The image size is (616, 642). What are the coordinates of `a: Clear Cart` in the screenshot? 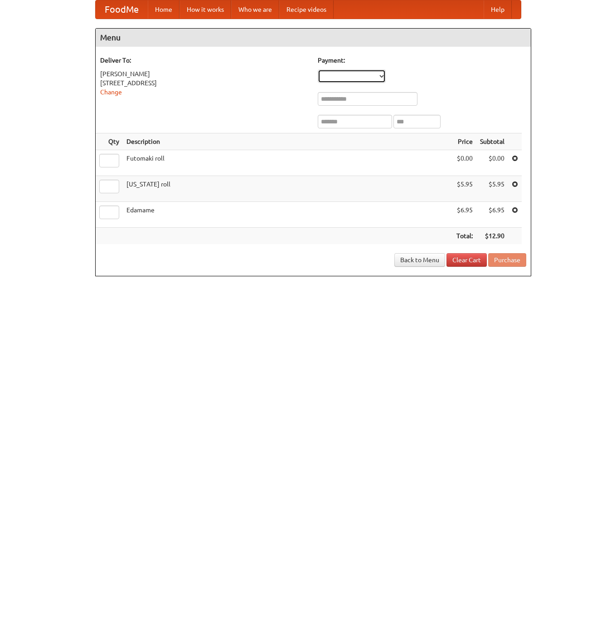 It's located at (467, 260).